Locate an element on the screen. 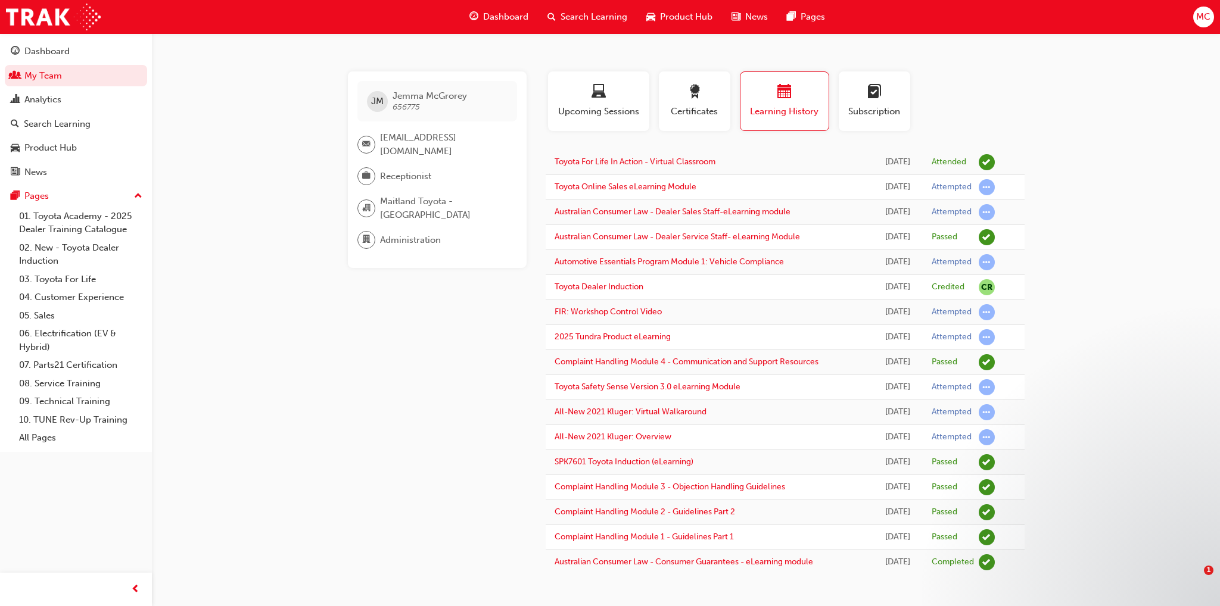  a: Trak is located at coordinates (53, 17).